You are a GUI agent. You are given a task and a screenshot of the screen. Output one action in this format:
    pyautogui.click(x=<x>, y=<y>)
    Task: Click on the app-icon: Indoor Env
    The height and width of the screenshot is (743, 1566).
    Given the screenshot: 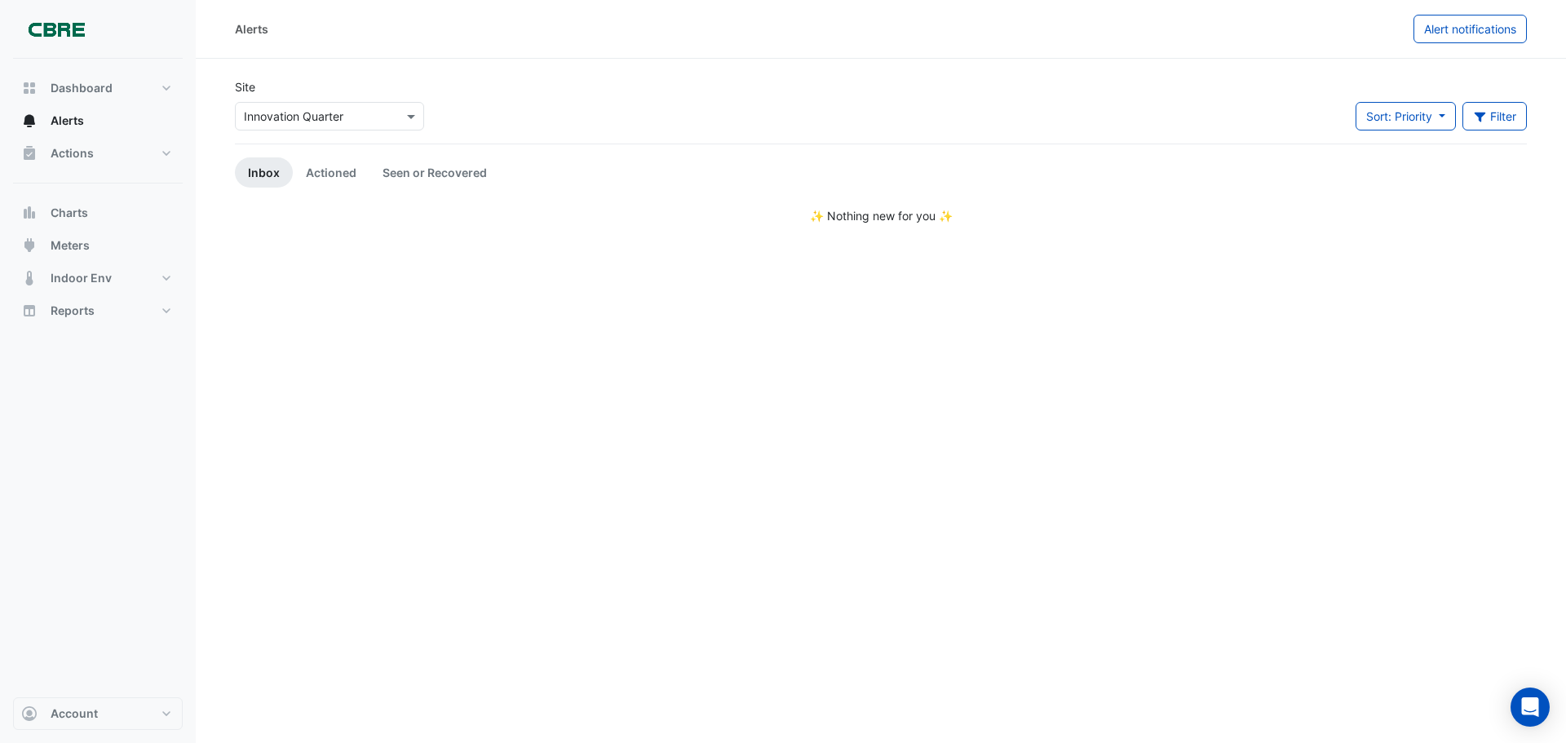 What is the action you would take?
    pyautogui.click(x=29, y=278)
    